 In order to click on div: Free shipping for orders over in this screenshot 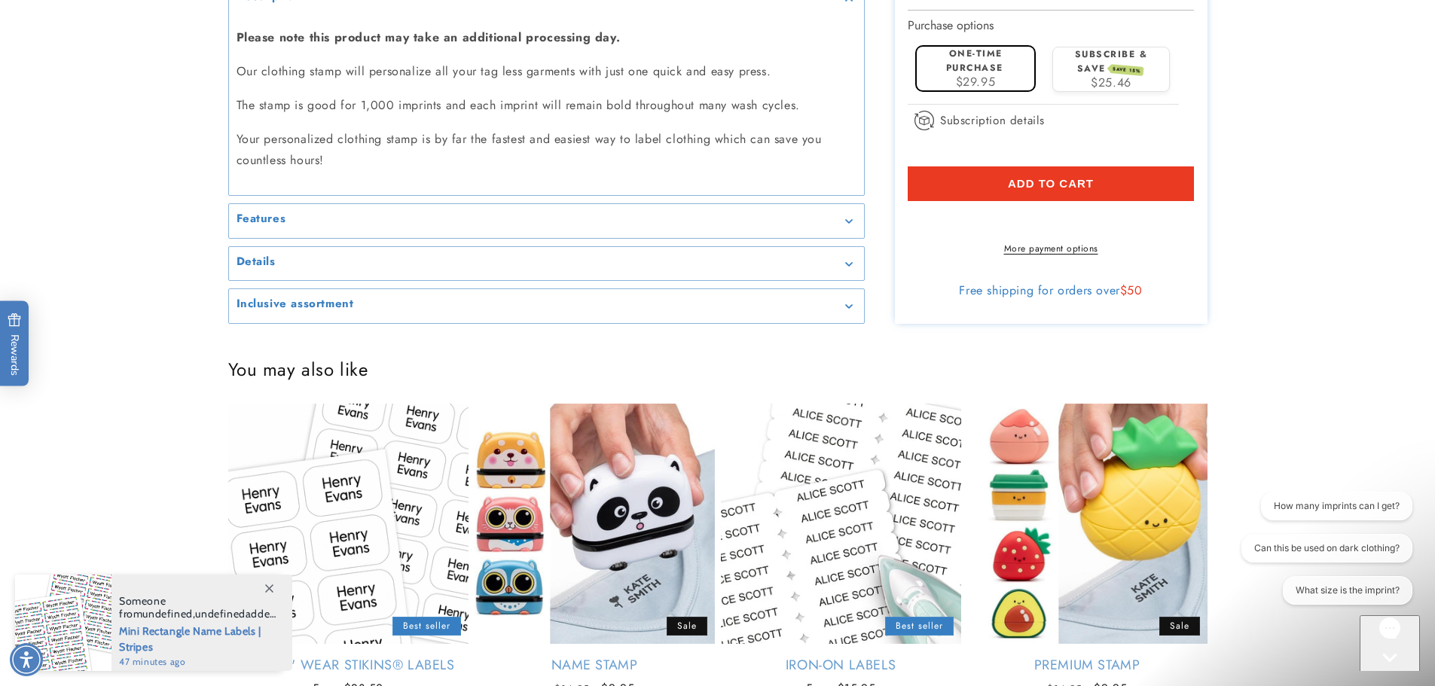, I will do `click(1051, 291)`.